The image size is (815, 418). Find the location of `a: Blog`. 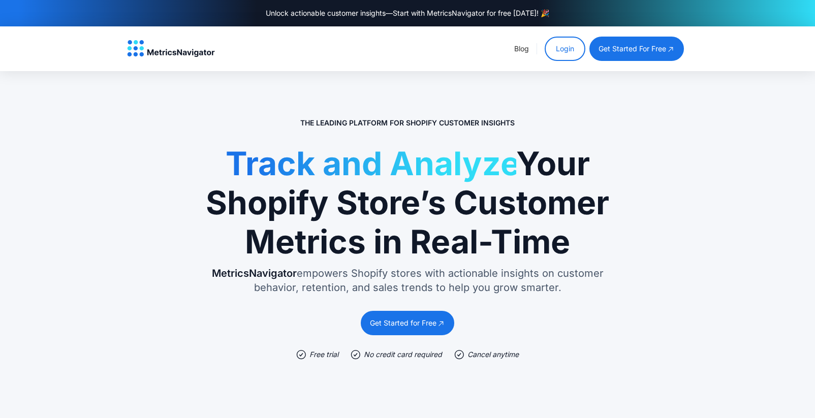

a: Blog is located at coordinates (521, 48).